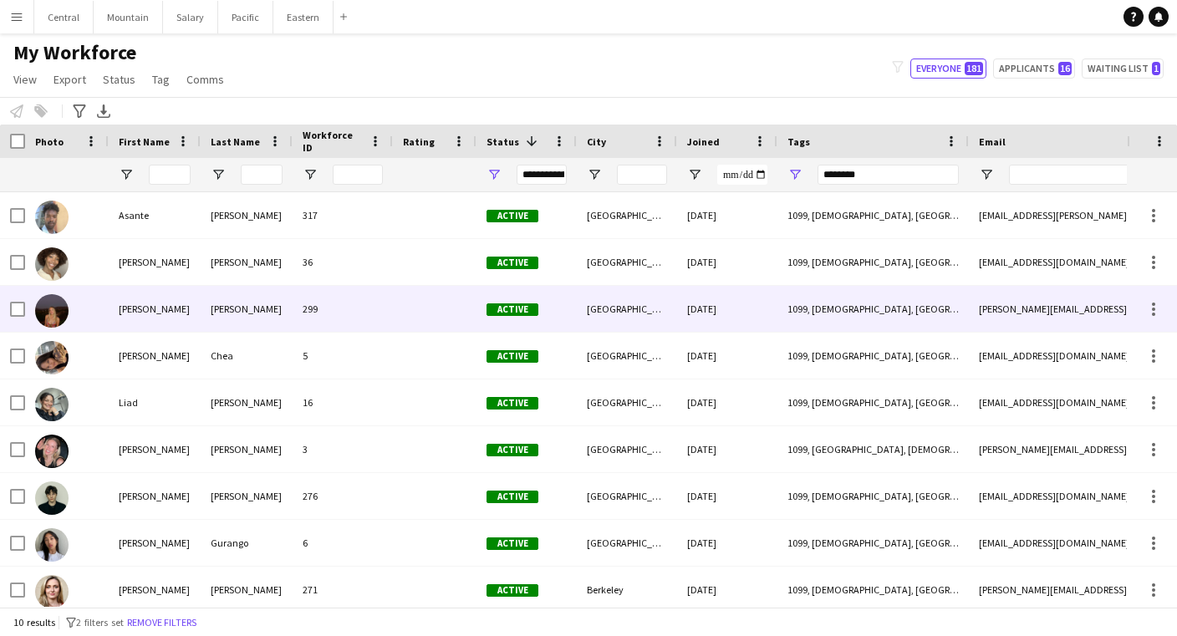  Describe the element at coordinates (743, 175) in the screenshot. I see `input: Joined Filter Input` at that location.